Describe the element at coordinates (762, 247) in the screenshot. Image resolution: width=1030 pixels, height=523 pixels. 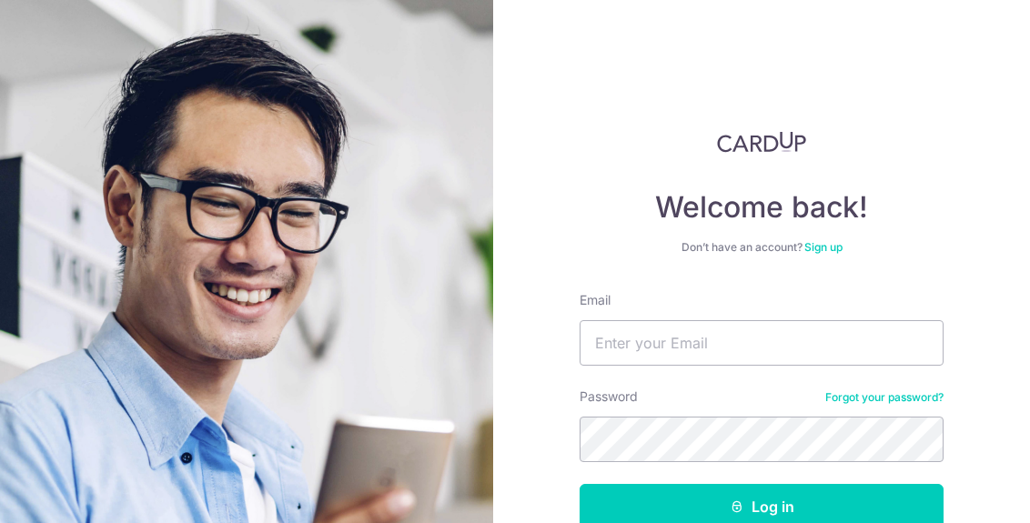
I see `div: Don’t have an account?` at that location.